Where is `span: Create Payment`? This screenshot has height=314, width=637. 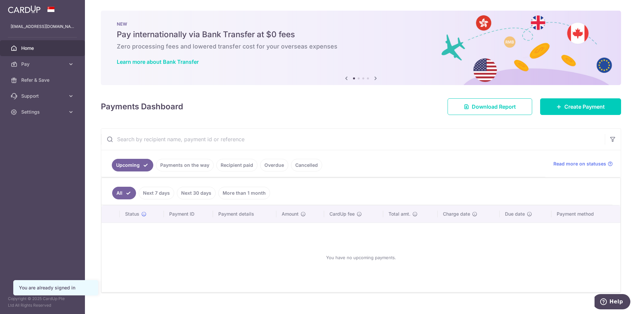 span: Create Payment is located at coordinates (585, 107).